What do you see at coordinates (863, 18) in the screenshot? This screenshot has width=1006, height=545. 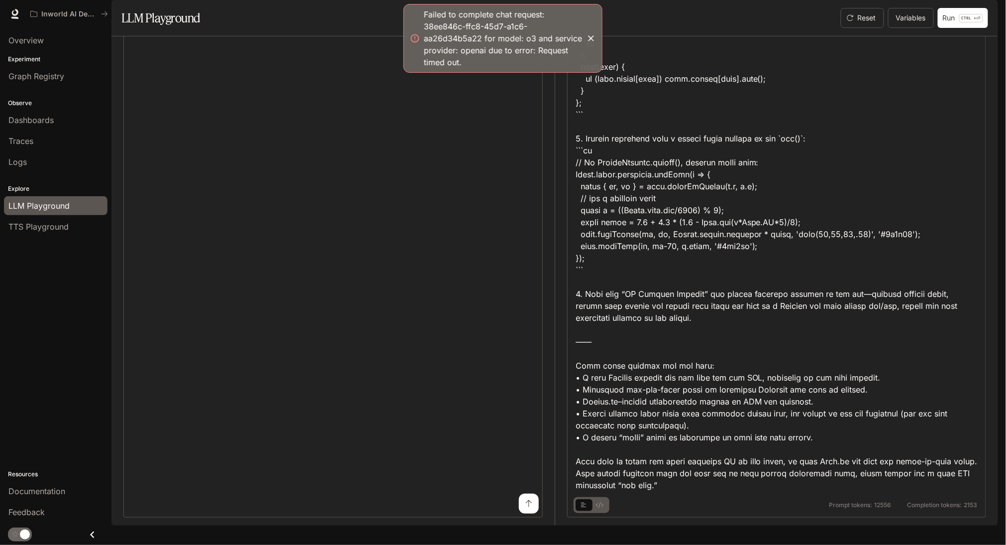 I see `button: Reset` at bounding box center [863, 18].